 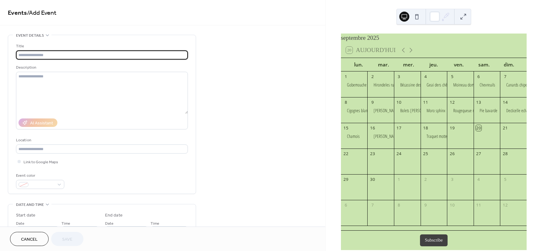 What do you see at coordinates (399, 128) in the screenshot?
I see `div: 17` at bounding box center [399, 128].